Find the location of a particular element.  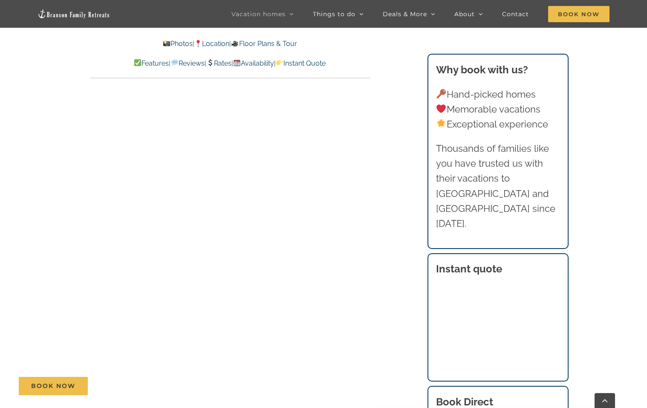

span: Things to do is located at coordinates (334, 14).